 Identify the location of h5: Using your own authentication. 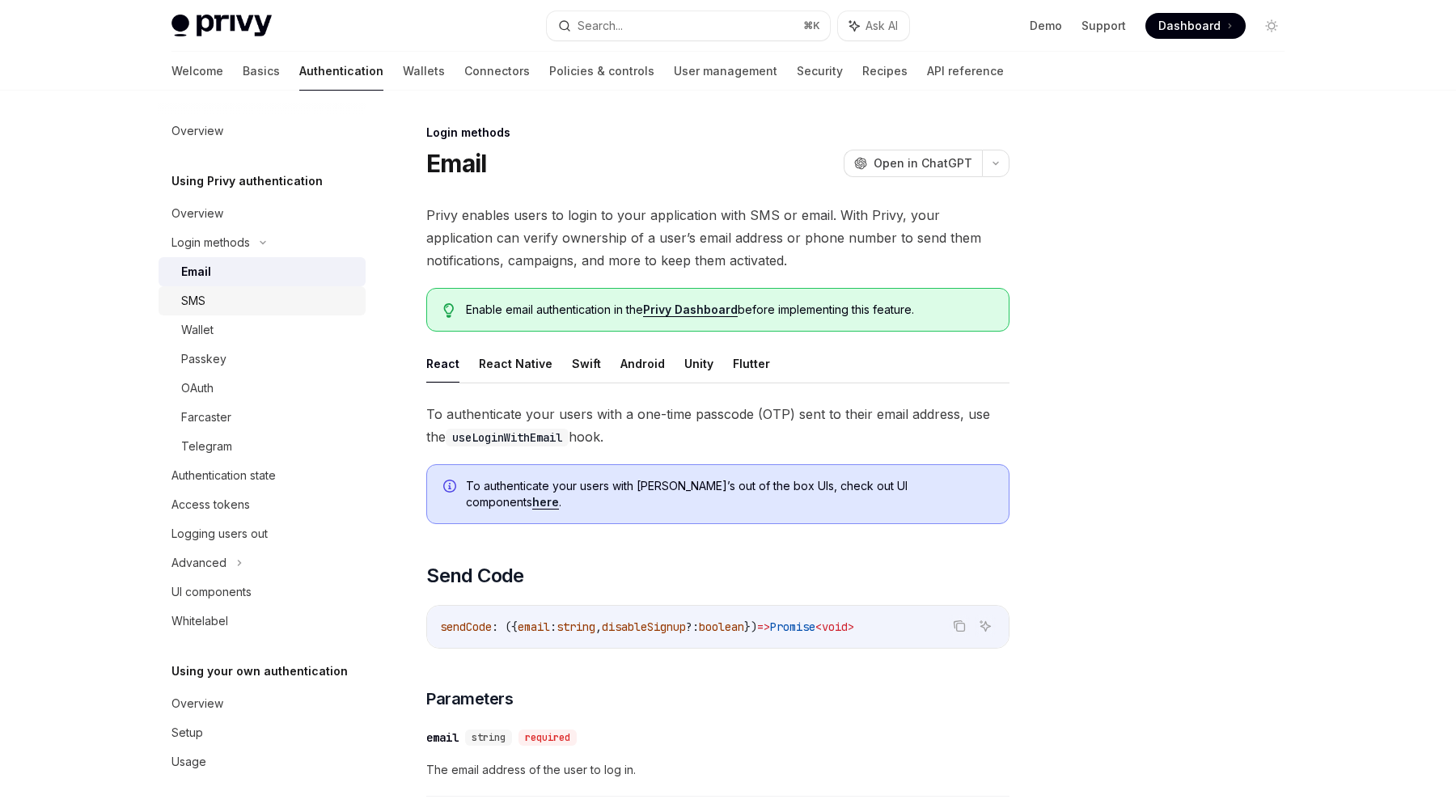
(260, 671).